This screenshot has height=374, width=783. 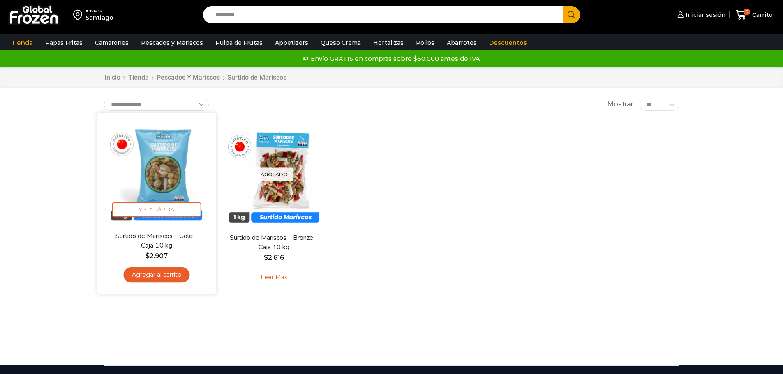 I want to click on a: 0 Carrito, so click(x=754, y=15).